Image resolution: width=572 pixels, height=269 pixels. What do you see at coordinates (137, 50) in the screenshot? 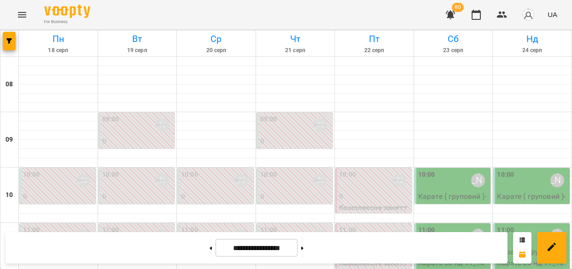
I see `h6: 19 серп` at bounding box center [137, 50].